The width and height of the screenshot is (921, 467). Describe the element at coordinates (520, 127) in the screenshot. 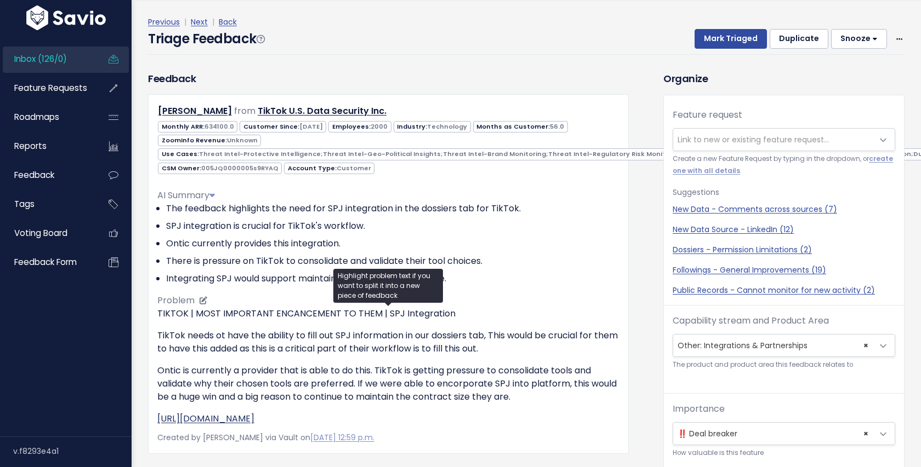

I see `span: Months as Customer:` at that location.